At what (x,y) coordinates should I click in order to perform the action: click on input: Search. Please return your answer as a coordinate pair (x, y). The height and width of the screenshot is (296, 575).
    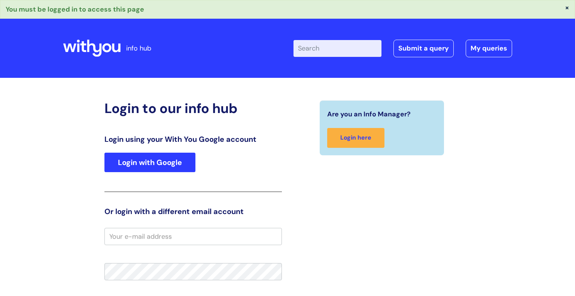
    Looking at the image, I should click on (338, 48).